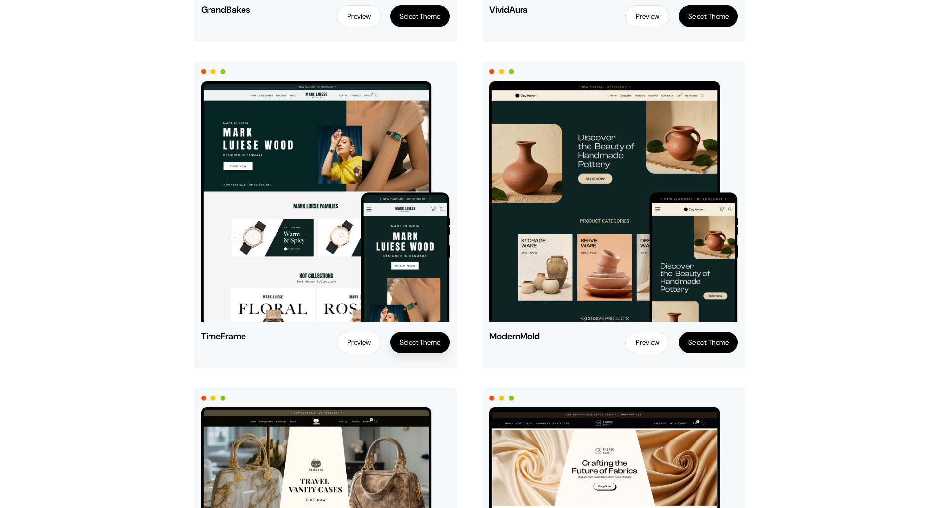 The image size is (939, 508). Describe the element at coordinates (614, 202) in the screenshot. I see `img: modernmold.png` at that location.